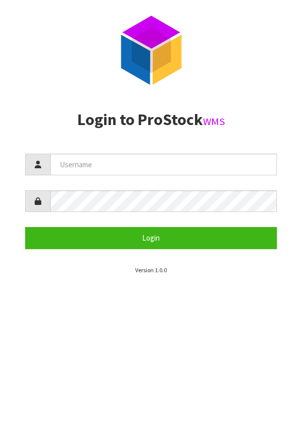 This screenshot has height=439, width=302. What do you see at coordinates (151, 270) in the screenshot?
I see `small: Version 1.0.0` at bounding box center [151, 270].